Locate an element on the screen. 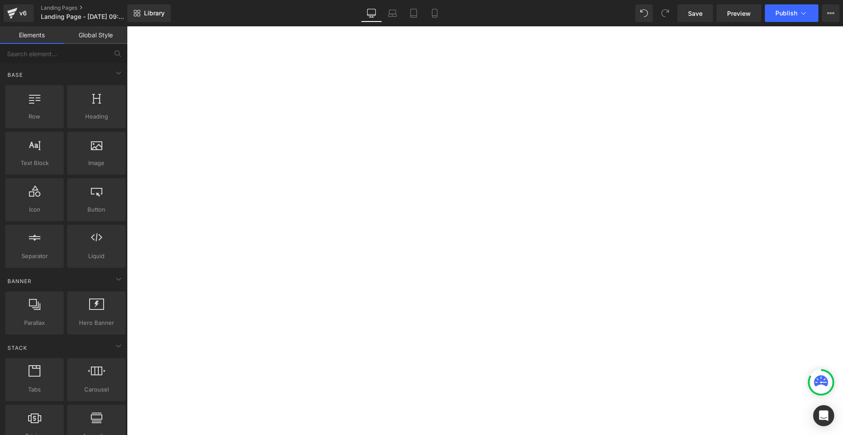 The height and width of the screenshot is (435, 843). div: v6 is located at coordinates (23, 13).